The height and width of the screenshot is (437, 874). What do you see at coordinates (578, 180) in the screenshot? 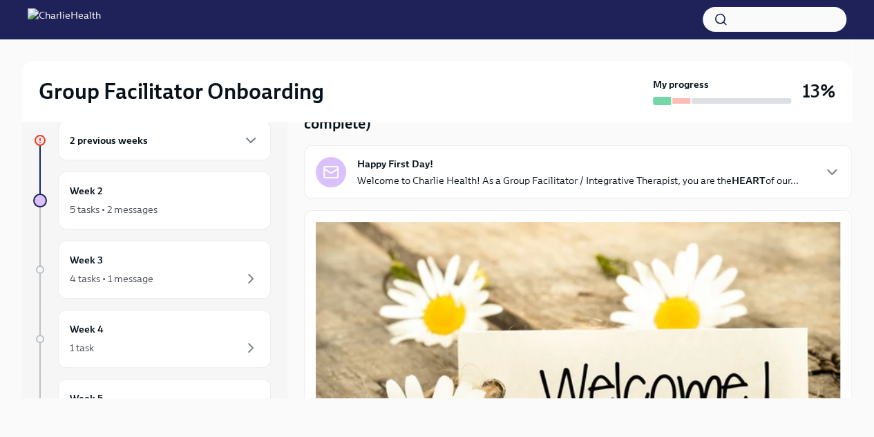
I see `p: Welcome to Charlie Health! As a Group Facilitator / Integrative Therapist, you are the of our...` at bounding box center [578, 180].